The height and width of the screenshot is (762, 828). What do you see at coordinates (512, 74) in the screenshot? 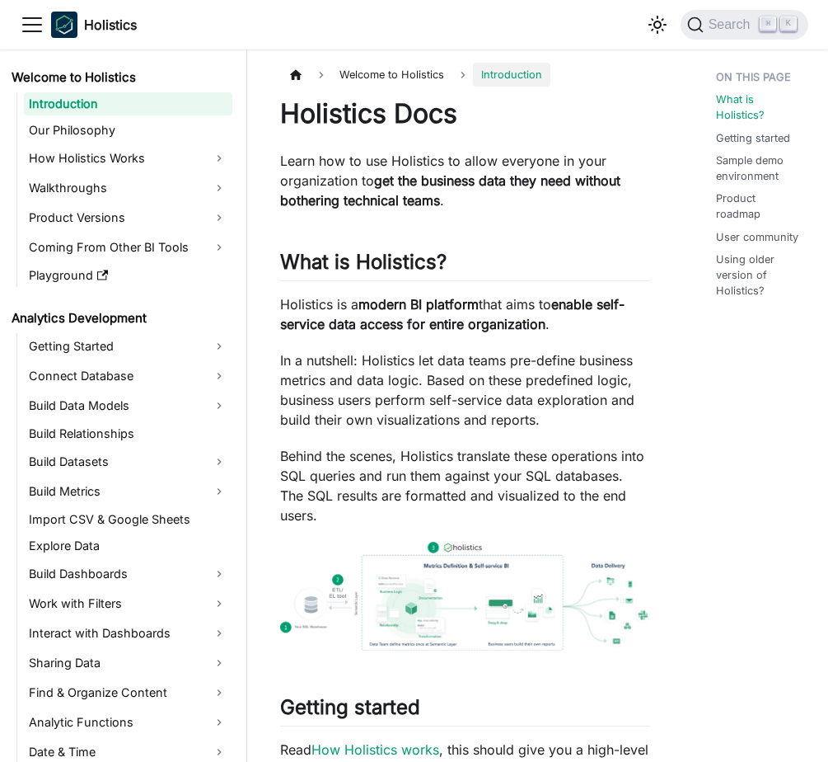
I see `span: Introduction` at bounding box center [512, 74].